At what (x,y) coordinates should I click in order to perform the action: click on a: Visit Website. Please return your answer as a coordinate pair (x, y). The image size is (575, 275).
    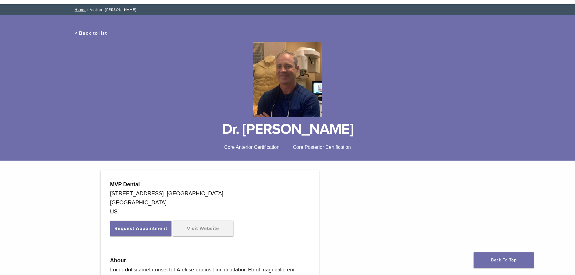
    Looking at the image, I should click on (203, 228).